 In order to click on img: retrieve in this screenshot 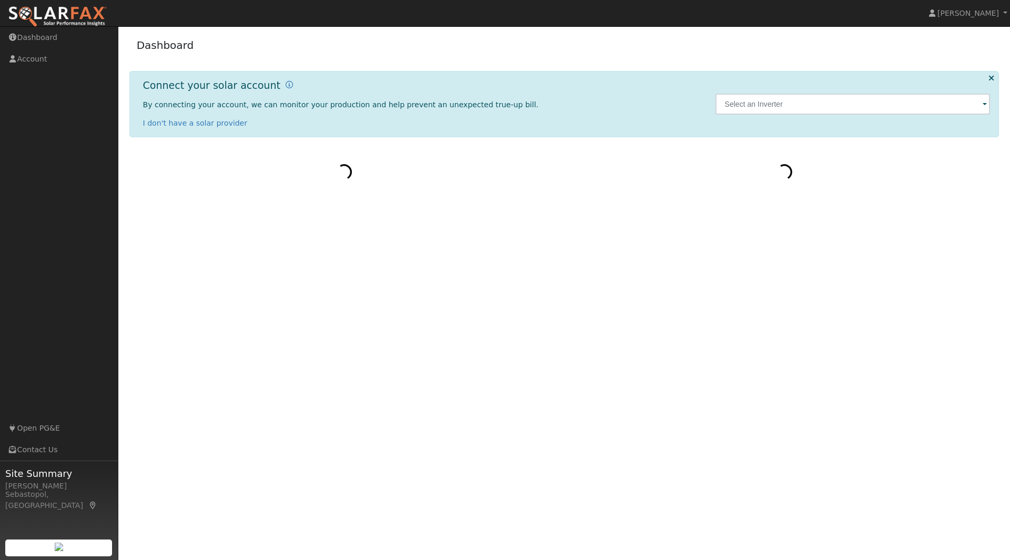, I will do `click(59, 547)`.